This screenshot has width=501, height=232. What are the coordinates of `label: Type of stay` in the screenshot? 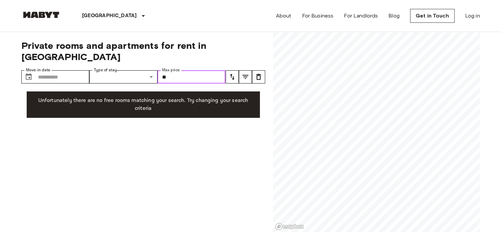 It's located at (105, 70).